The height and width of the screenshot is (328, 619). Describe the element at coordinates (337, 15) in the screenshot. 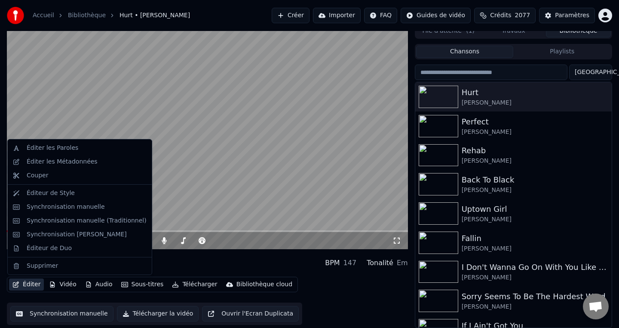

I see `button: Importer` at that location.